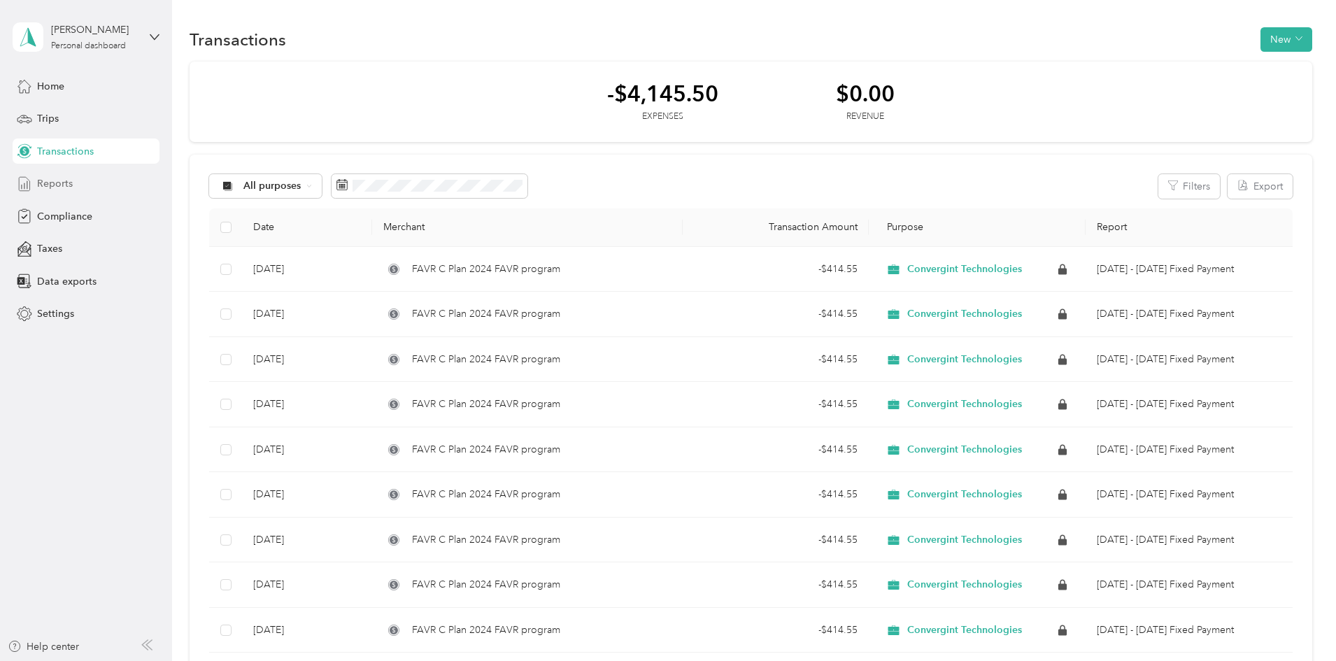 The height and width of the screenshot is (661, 1336). What do you see at coordinates (865, 117) in the screenshot?
I see `div: Revenue` at bounding box center [865, 117].